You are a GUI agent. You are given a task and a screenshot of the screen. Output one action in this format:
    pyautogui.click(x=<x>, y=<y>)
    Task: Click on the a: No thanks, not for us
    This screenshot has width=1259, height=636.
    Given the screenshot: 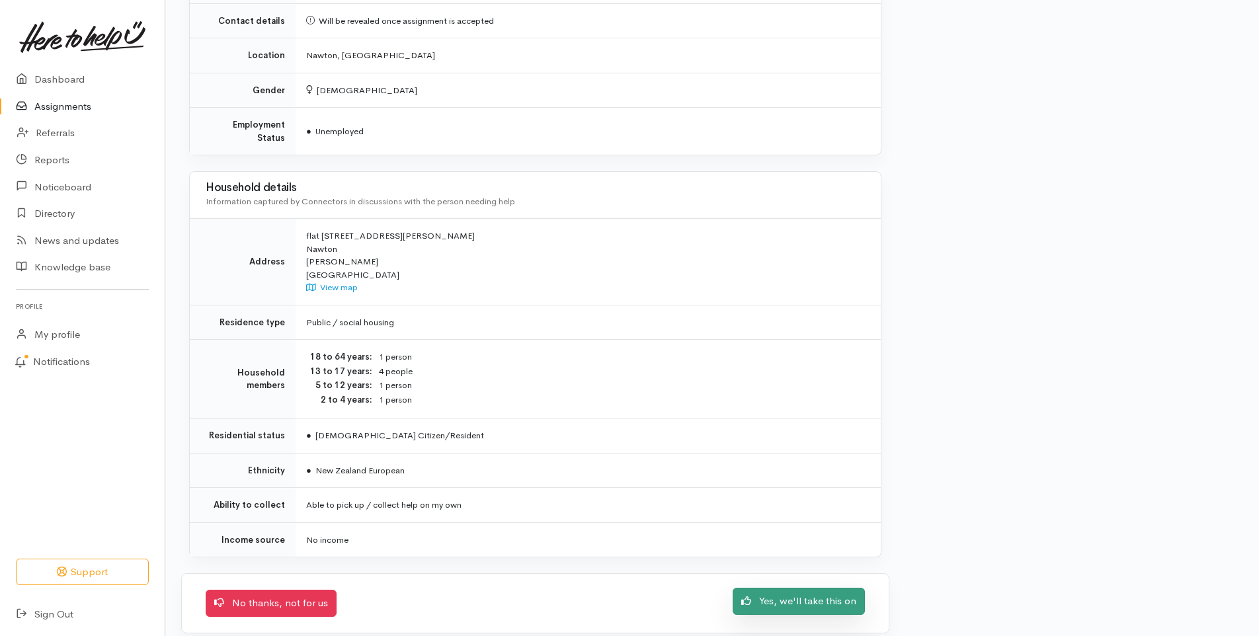 What is the action you would take?
    pyautogui.click(x=271, y=603)
    